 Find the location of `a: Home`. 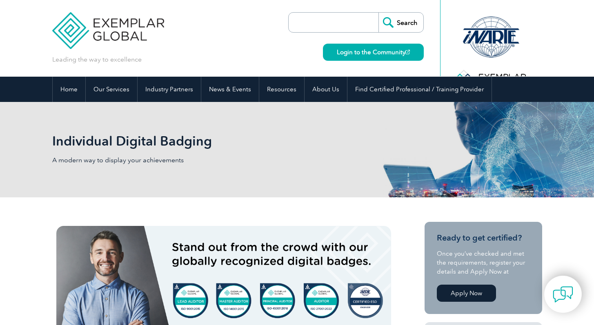

a: Home is located at coordinates (69, 89).